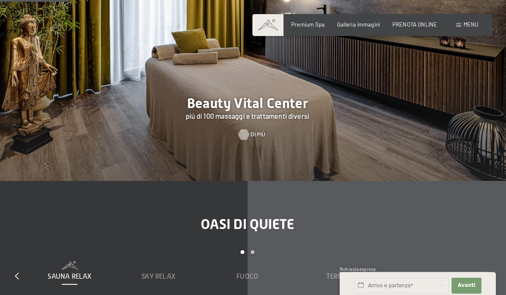  Describe the element at coordinates (253, 270) in the screenshot. I see `span: Fuoco` at that location.